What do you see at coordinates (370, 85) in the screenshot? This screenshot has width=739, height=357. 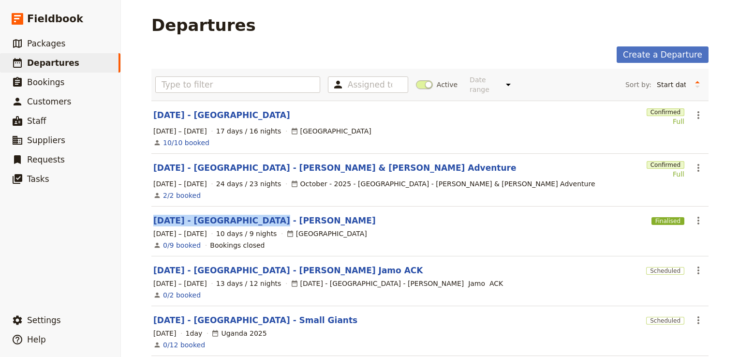 I see `input: Assigned to` at bounding box center [370, 85].